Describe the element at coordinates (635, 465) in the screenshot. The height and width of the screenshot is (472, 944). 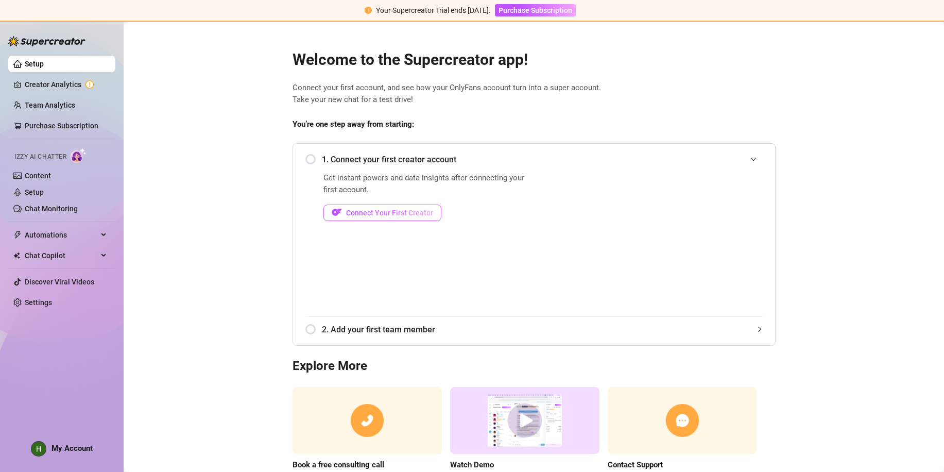
I see `strong: Contact Support` at that location.